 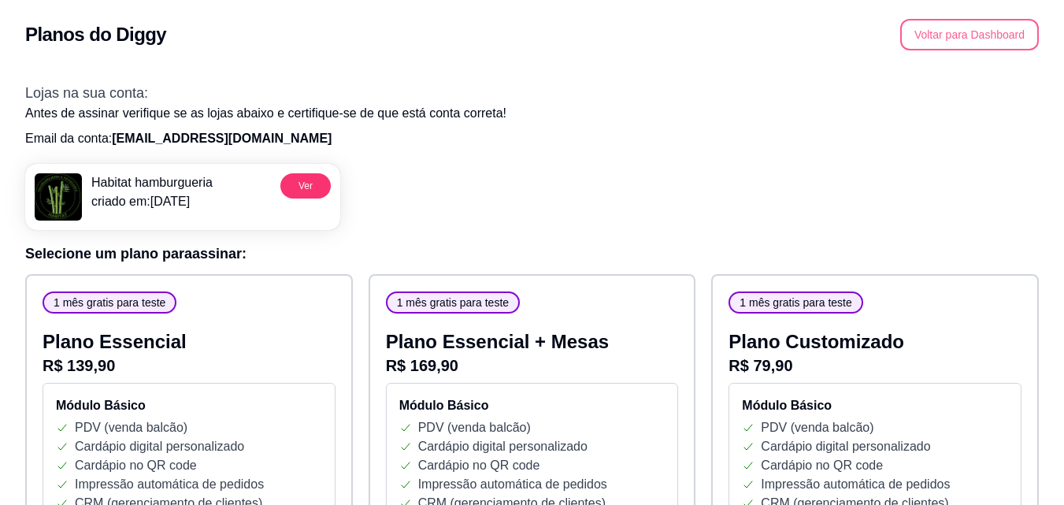 What do you see at coordinates (532, 342) in the screenshot?
I see `p: Plano Essencial + Mesas` at bounding box center [532, 342].